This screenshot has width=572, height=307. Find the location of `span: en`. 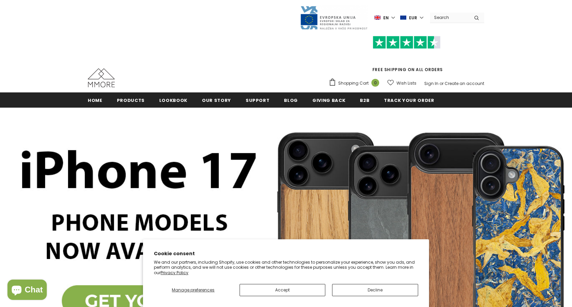

span: en is located at coordinates (386, 18).